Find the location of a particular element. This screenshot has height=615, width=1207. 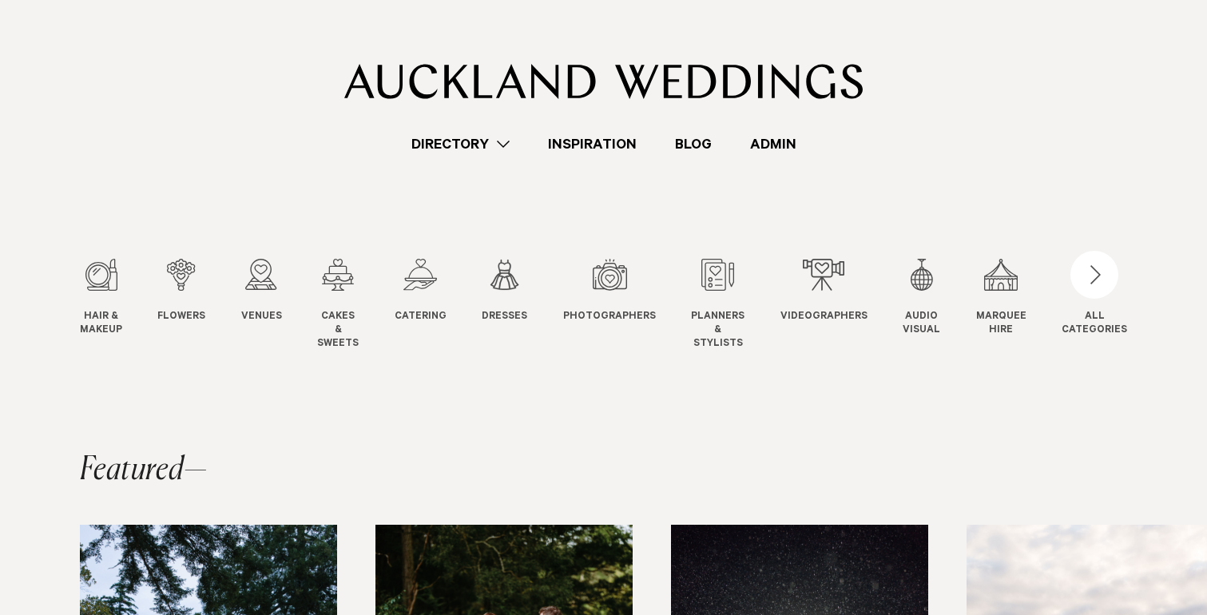

div: ALL CATEGORIES is located at coordinates (1095, 324).